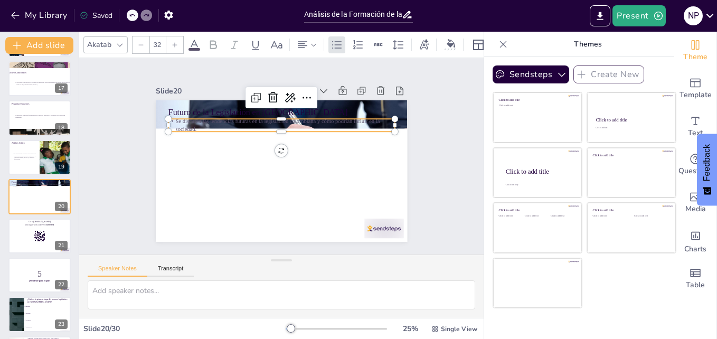 The height and width of the screenshot is (339, 717). What do you see at coordinates (695, 57) in the screenshot?
I see `span: Theme` at bounding box center [695, 57].